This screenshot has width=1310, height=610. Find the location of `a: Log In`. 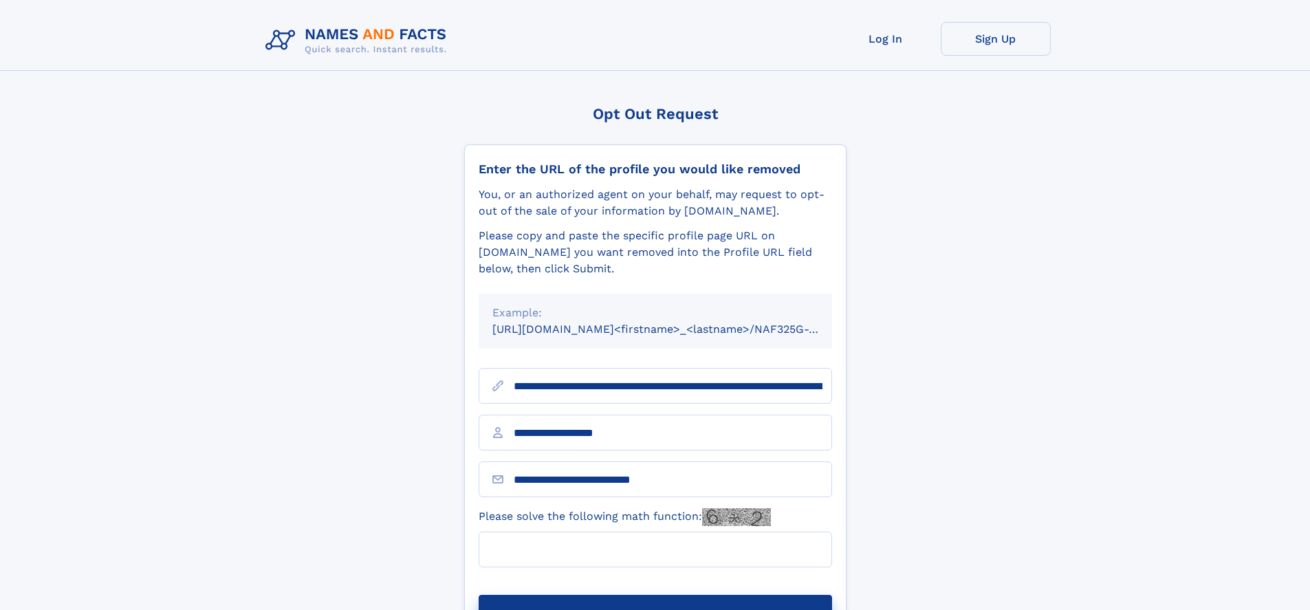

a: Log In is located at coordinates (886, 39).